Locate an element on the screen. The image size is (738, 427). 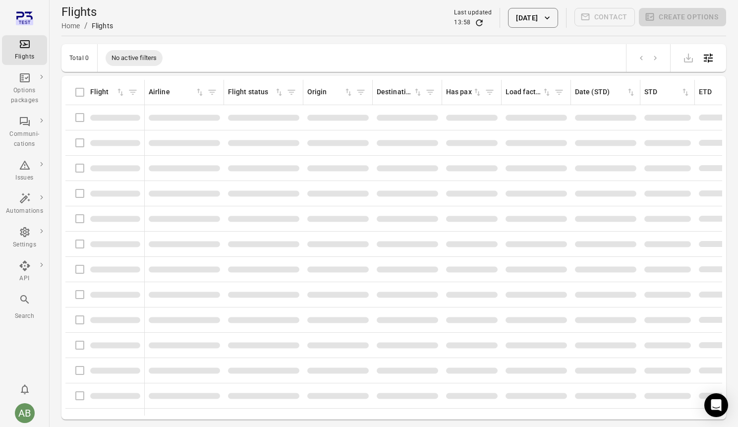
button: Search is located at coordinates (24, 307).